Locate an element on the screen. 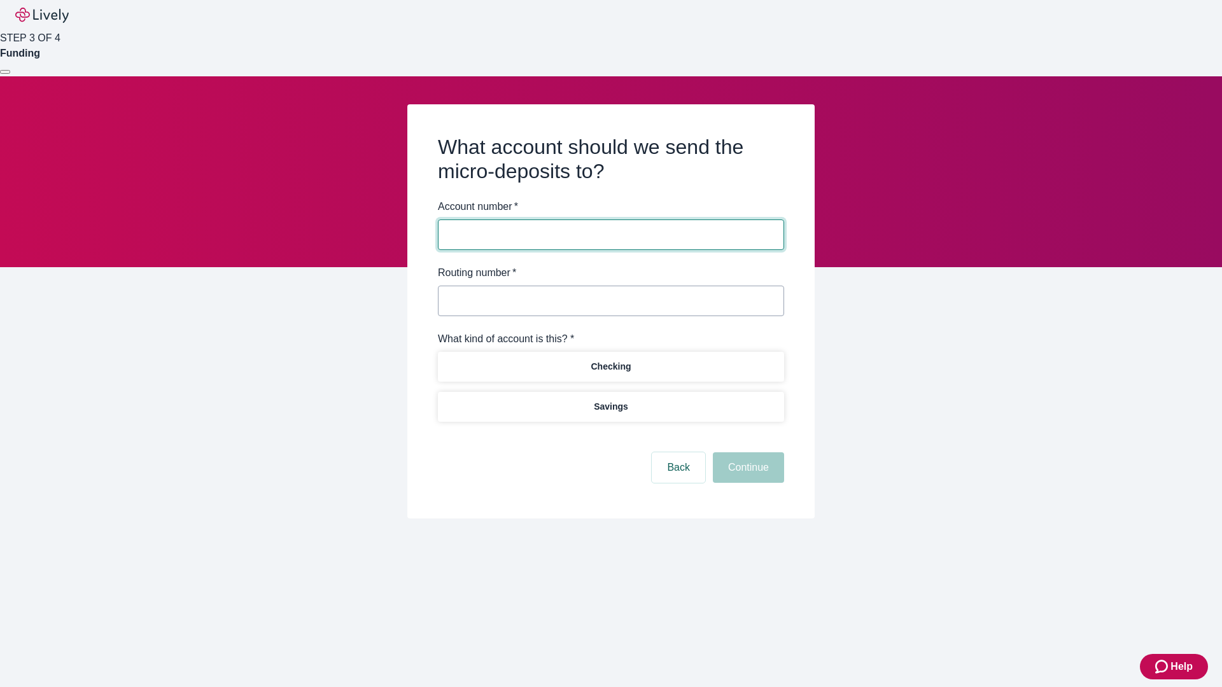 This screenshot has width=1222, height=687. button: Back is located at coordinates (679, 468).